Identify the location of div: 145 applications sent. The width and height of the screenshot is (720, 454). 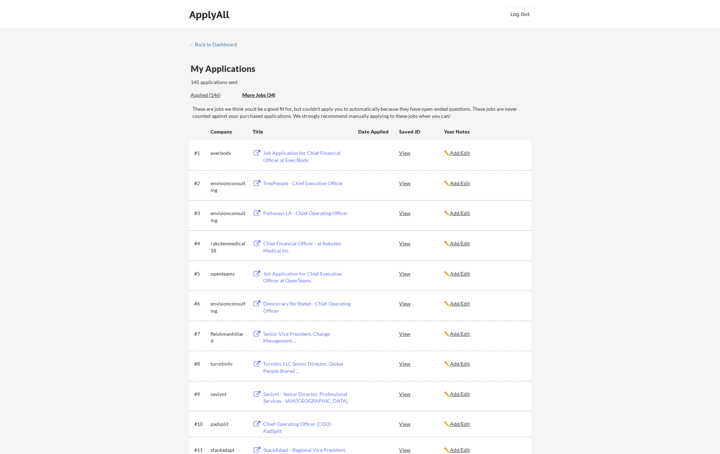
(259, 82).